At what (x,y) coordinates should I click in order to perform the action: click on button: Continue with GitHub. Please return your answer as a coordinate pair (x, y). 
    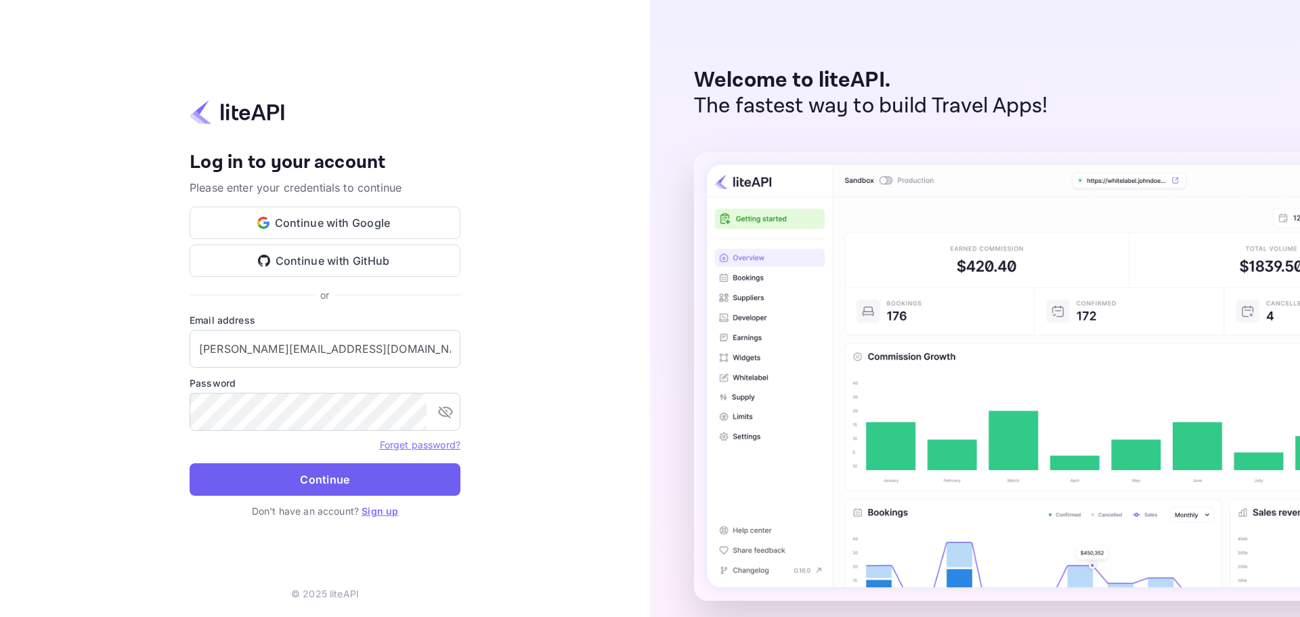
    Looking at the image, I should click on (325, 261).